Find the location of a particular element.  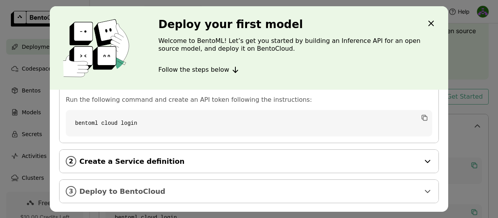

div: 3Deploy to BentoCloud is located at coordinates (249, 191).